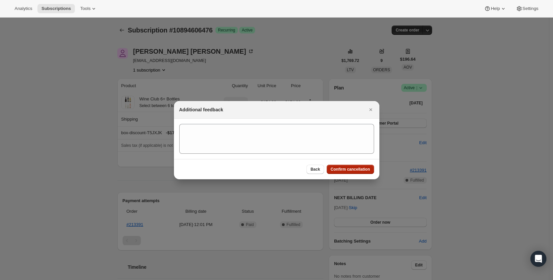 The height and width of the screenshot is (280, 553). Describe the element at coordinates (539, 259) in the screenshot. I see `div: Open Intercom Messenger` at that location.